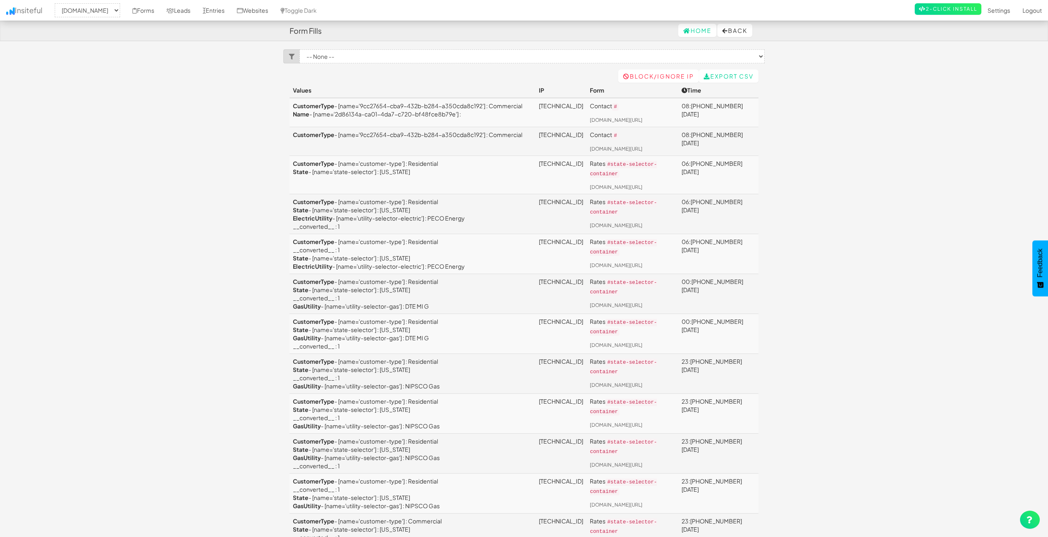 Image resolution: width=1048 pixels, height=537 pixels. I want to click on h4: Form Fills, so click(306, 31).